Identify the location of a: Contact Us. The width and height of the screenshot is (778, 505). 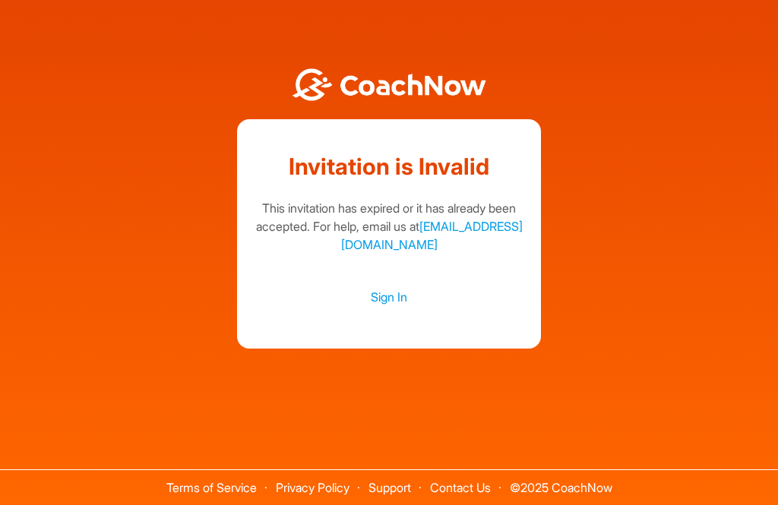
(460, 488).